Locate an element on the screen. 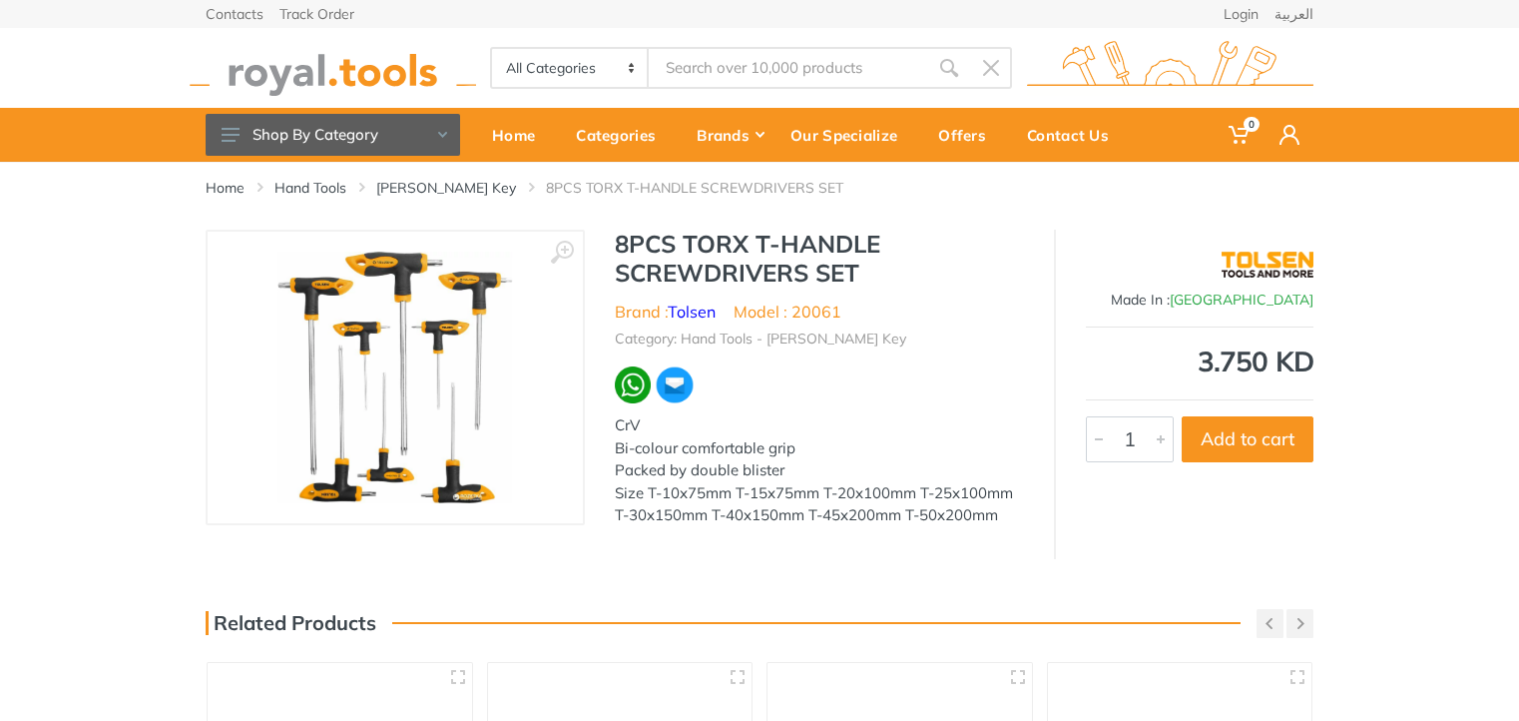  img: wa.webp is located at coordinates (633, 384).